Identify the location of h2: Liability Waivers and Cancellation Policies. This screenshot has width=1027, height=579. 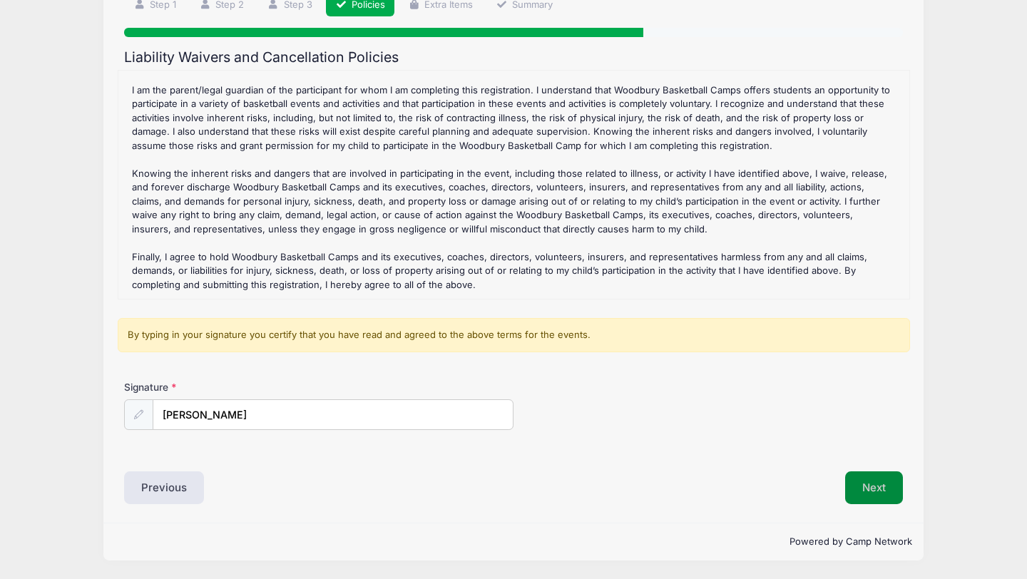
(514, 57).